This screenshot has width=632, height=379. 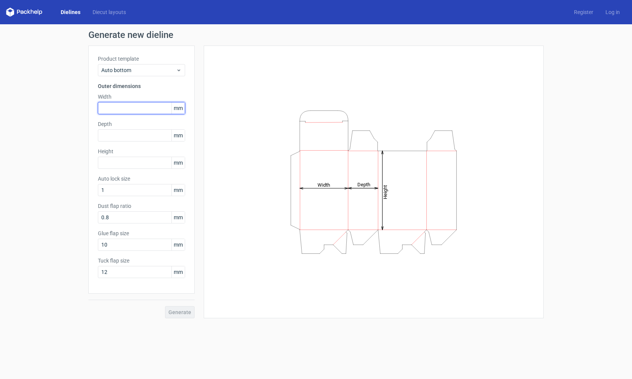 What do you see at coordinates (138, 70) in the screenshot?
I see `span: Auto bottom` at bounding box center [138, 70].